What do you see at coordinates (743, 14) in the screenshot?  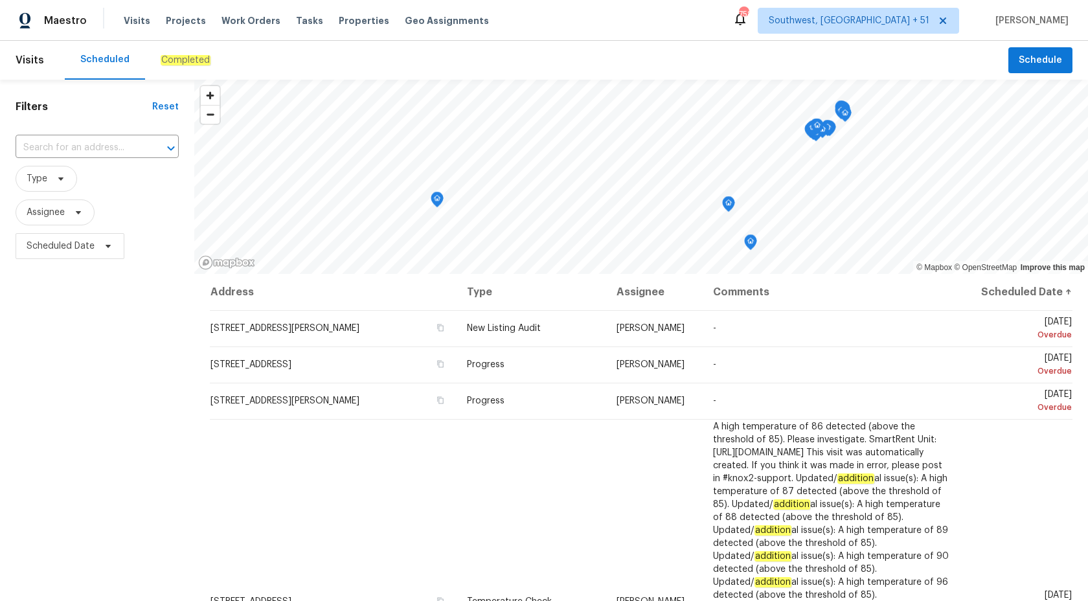 I see `div: 758` at bounding box center [743, 14].